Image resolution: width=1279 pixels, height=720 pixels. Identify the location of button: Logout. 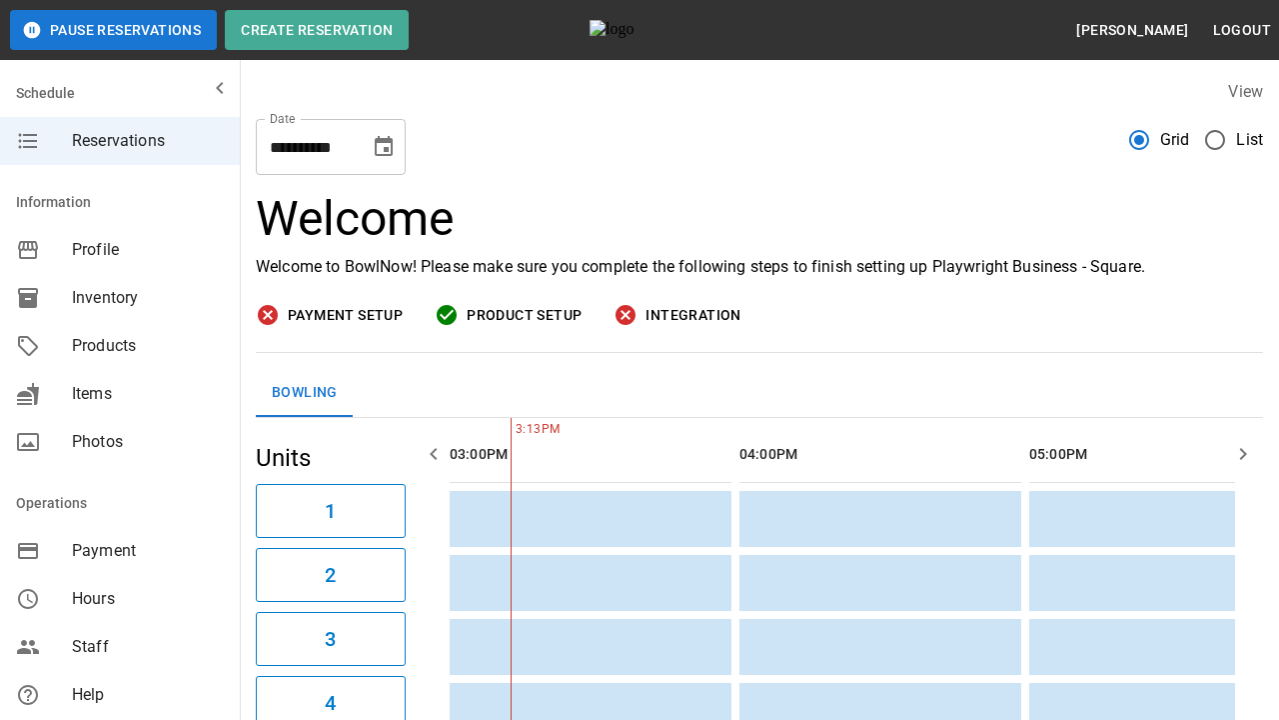
(1242, 30).